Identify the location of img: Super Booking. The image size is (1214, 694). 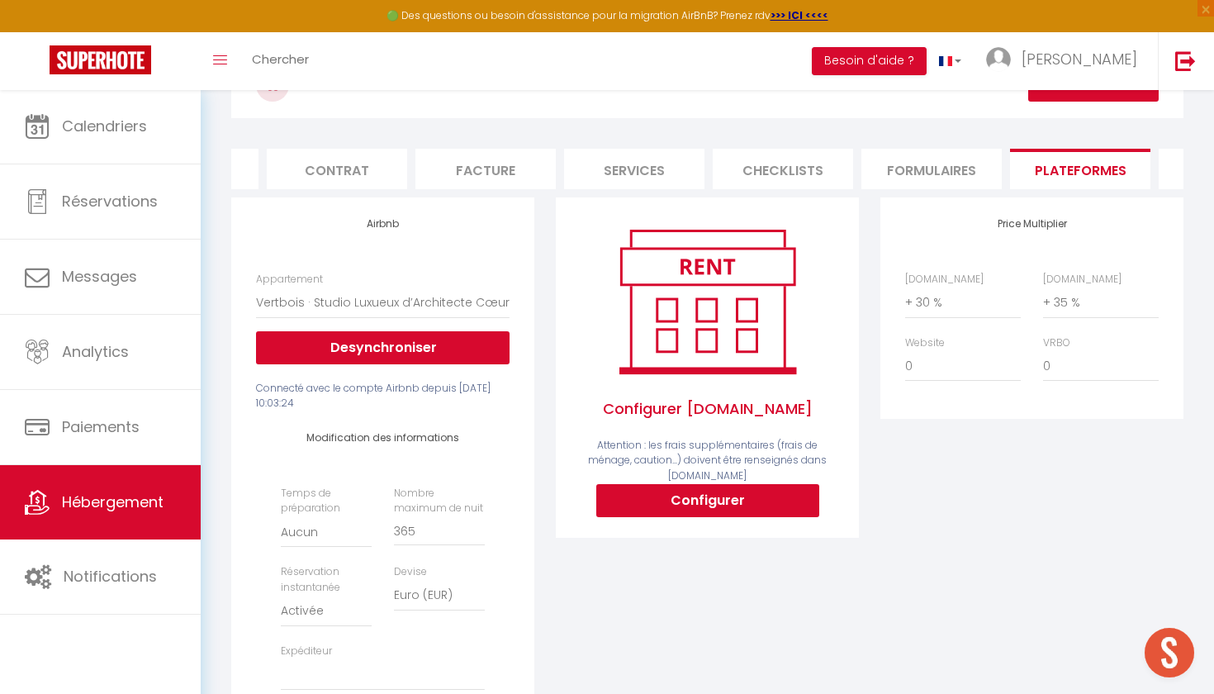
(100, 59).